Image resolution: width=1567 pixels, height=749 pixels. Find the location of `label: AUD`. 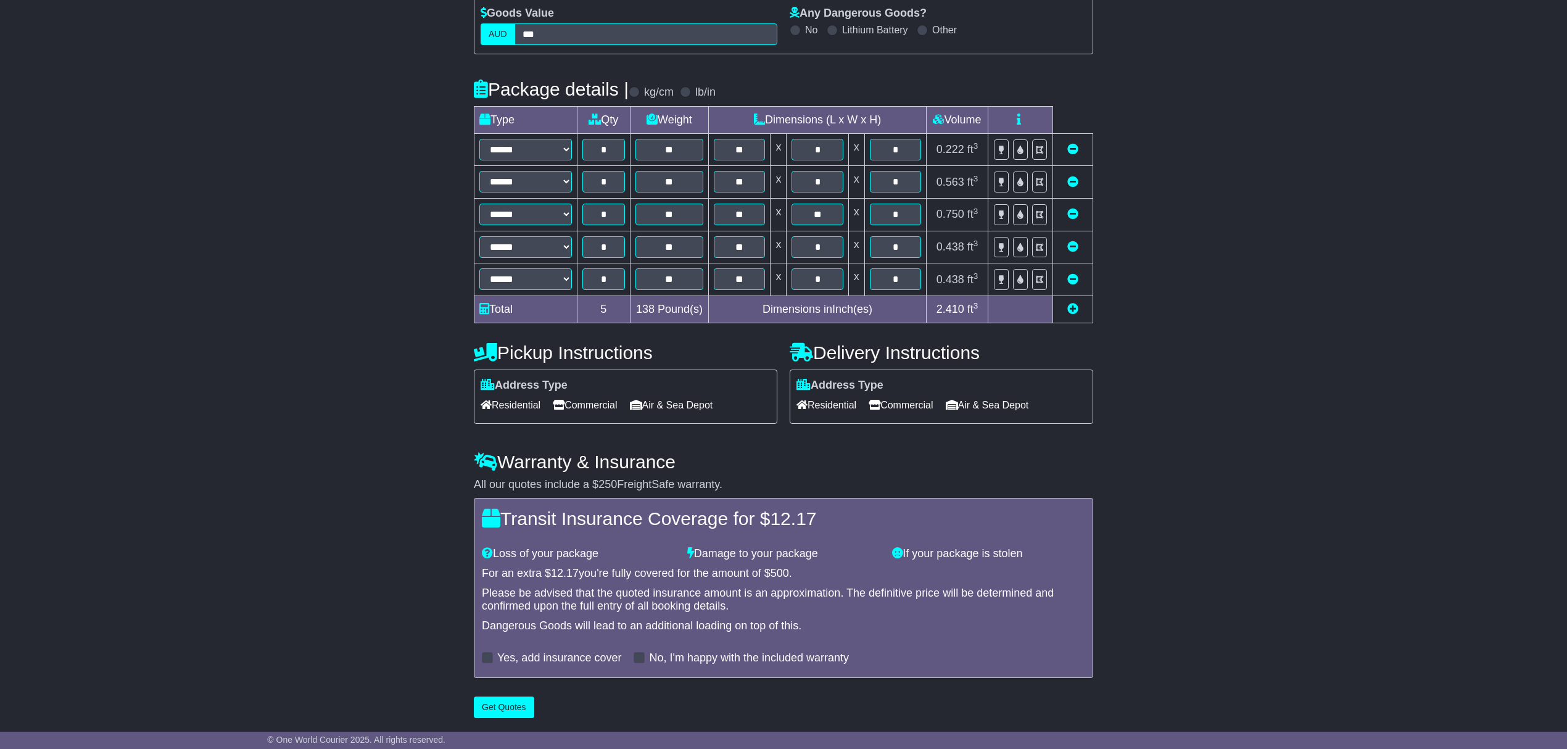

label: AUD is located at coordinates (498, 34).